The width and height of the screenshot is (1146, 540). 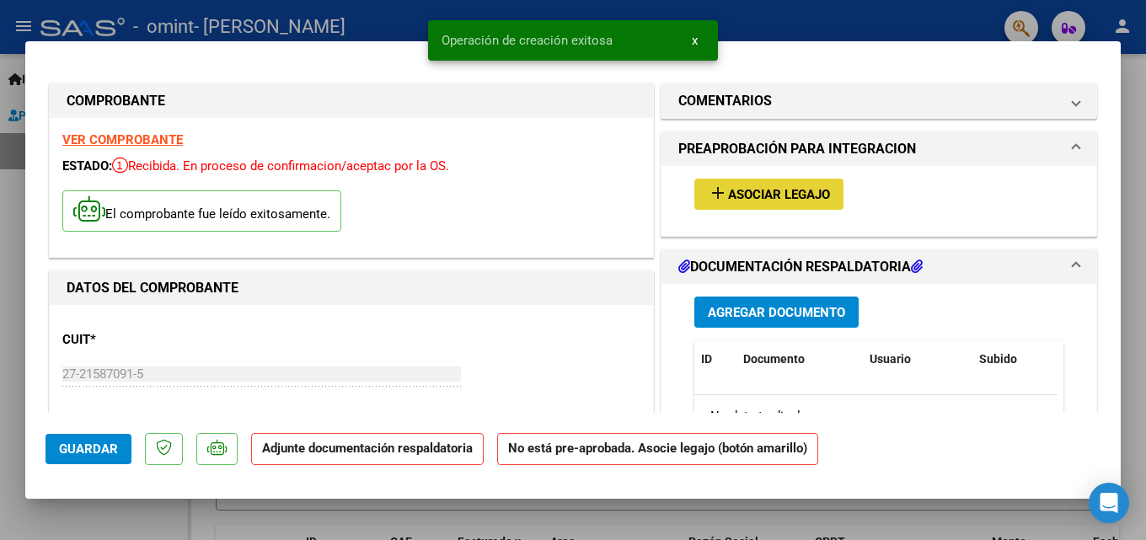 I want to click on span: Recibida. En proceso de confirmacion/aceptac por la OS., so click(x=281, y=166).